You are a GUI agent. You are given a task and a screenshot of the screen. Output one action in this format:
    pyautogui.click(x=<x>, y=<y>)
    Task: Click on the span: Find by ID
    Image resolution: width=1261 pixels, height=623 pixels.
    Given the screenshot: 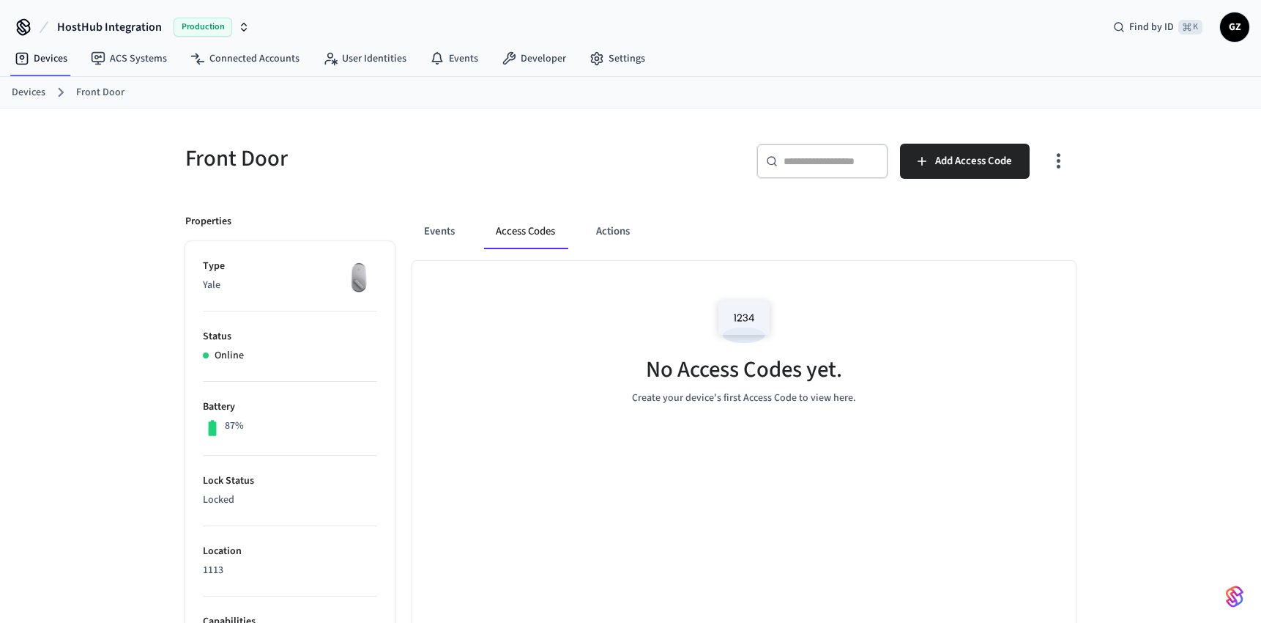 What is the action you would take?
    pyautogui.click(x=1152, y=27)
    